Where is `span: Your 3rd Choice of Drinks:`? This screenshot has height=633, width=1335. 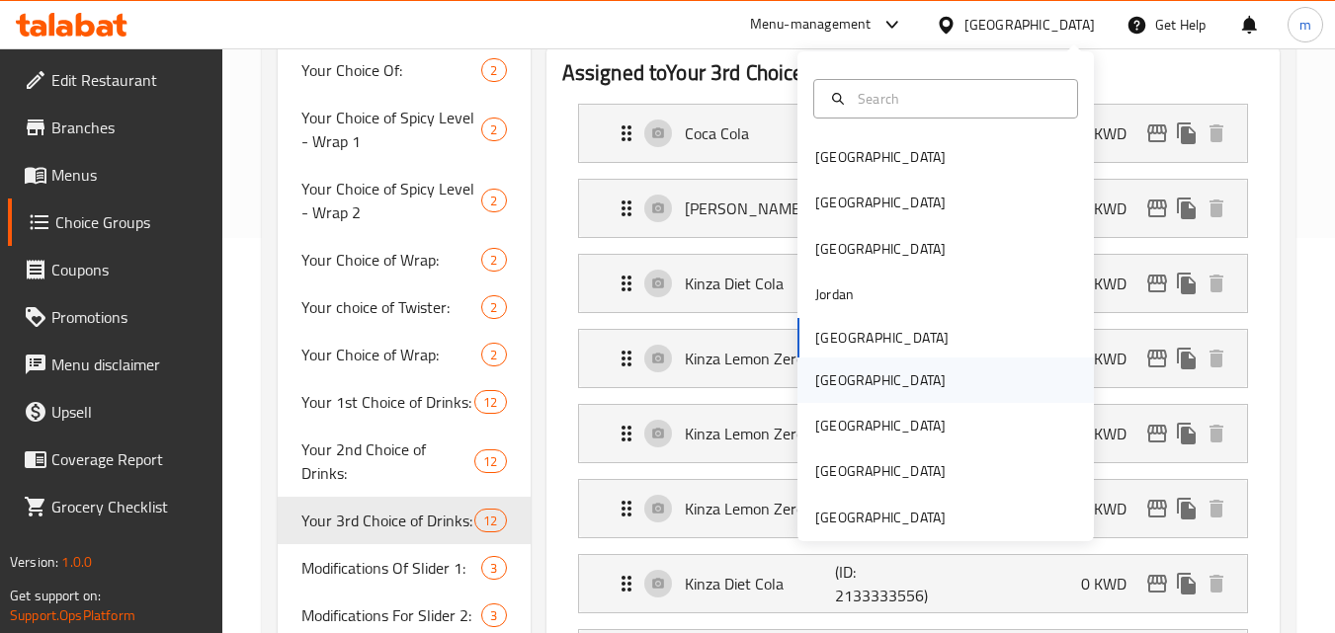
span: Your 3rd Choice of Drinks: is located at coordinates (387, 521).